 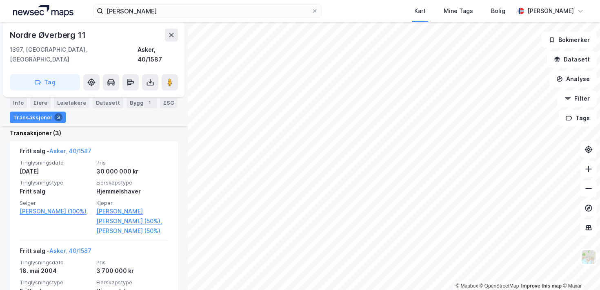 What do you see at coordinates (48, 35) in the screenshot?
I see `div: Nordre Øverberg 11` at bounding box center [48, 35].